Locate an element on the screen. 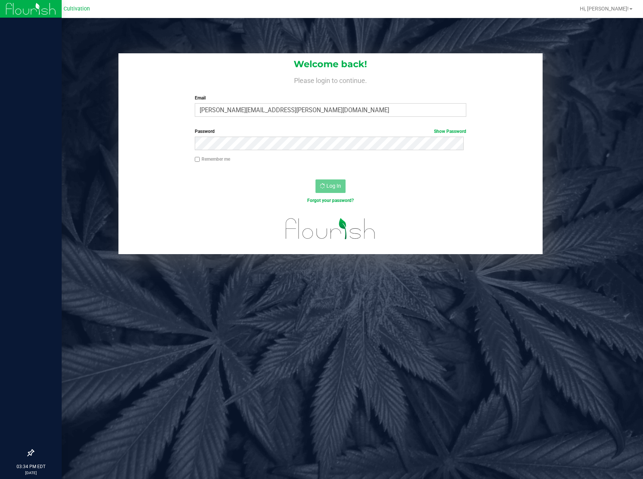 This screenshot has width=643, height=479. label: Email is located at coordinates (330, 98).